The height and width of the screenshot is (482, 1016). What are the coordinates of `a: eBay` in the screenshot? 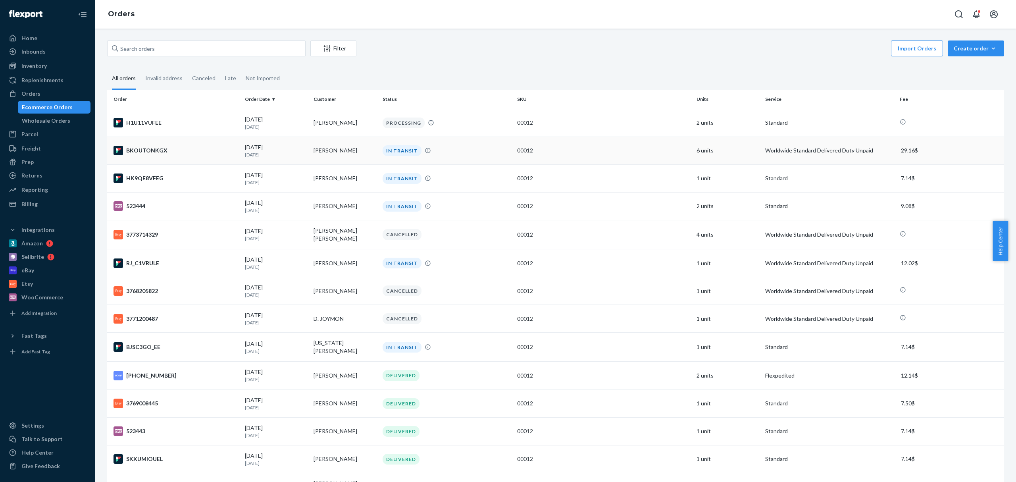 It's located at (48, 270).